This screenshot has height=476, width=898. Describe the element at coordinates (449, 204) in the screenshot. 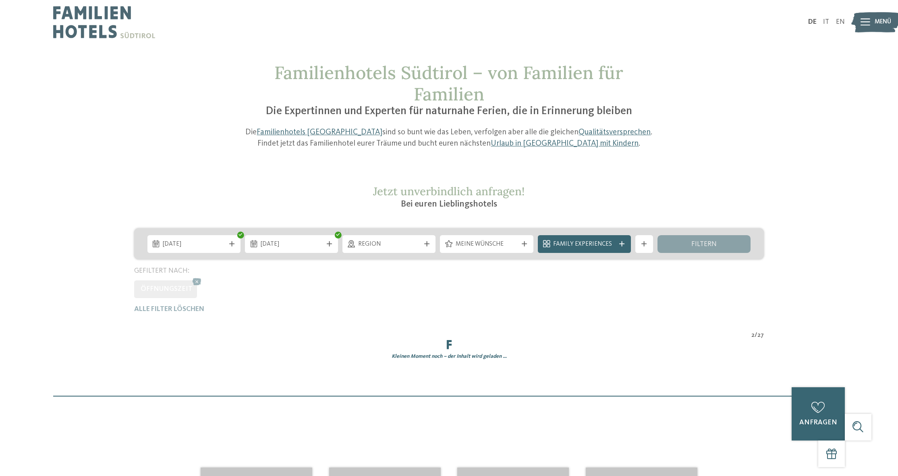

I see `span: Bei euren Lieblingshotels` at that location.